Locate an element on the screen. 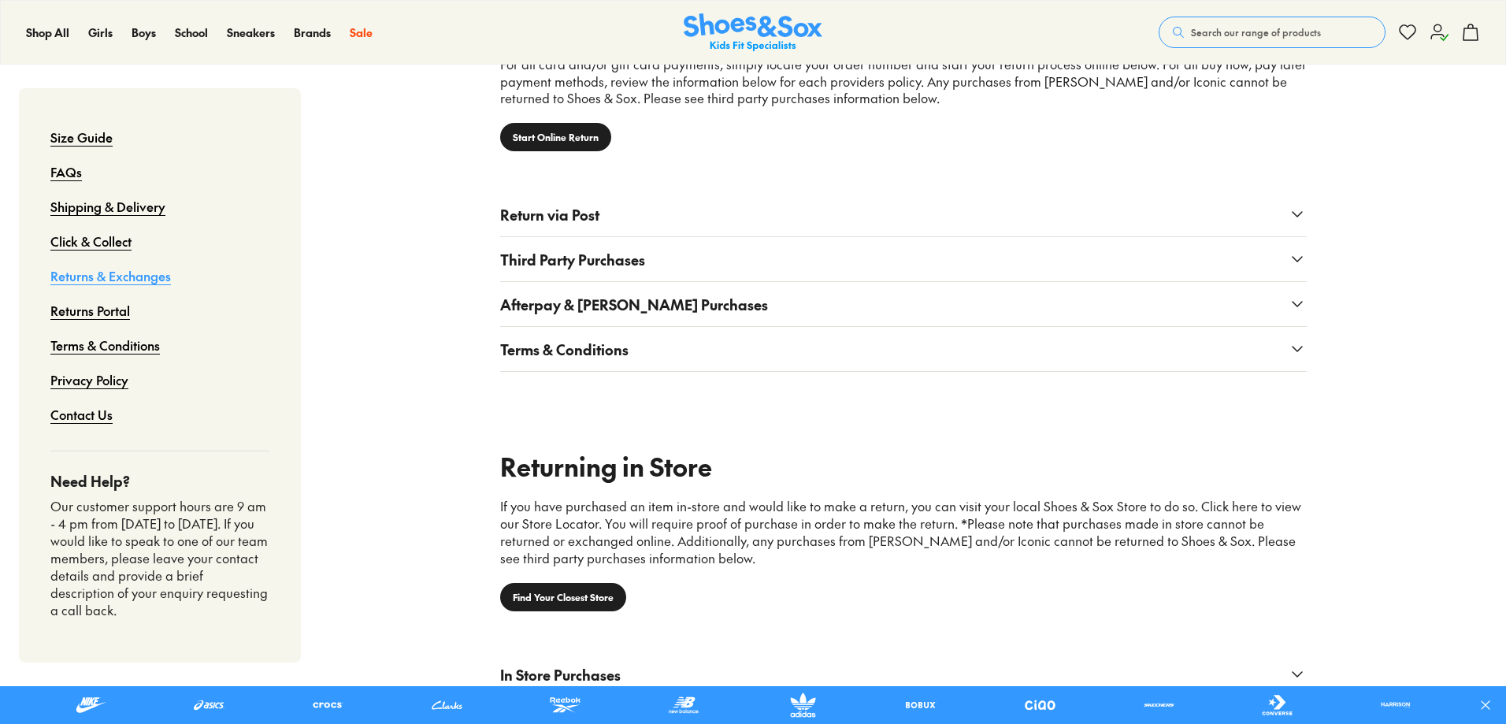 This screenshot has height=724, width=1506. a: Contact Us is located at coordinates (81, 414).